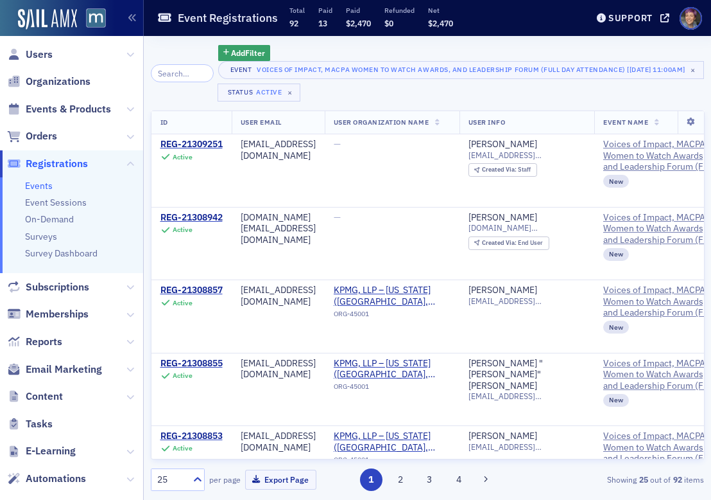  Describe the element at coordinates (61, 253) in the screenshot. I see `a: Survey Dashboard` at that location.